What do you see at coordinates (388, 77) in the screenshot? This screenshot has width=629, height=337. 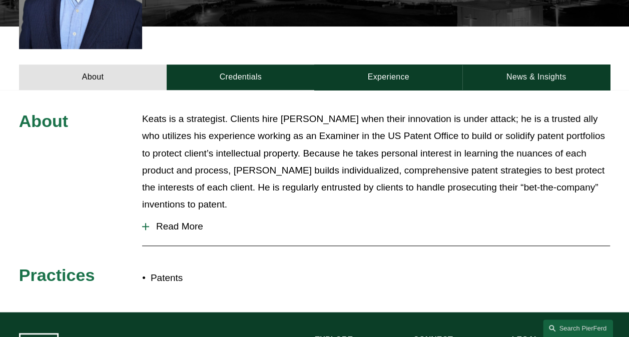 I see `a: Experience` at bounding box center [388, 77].